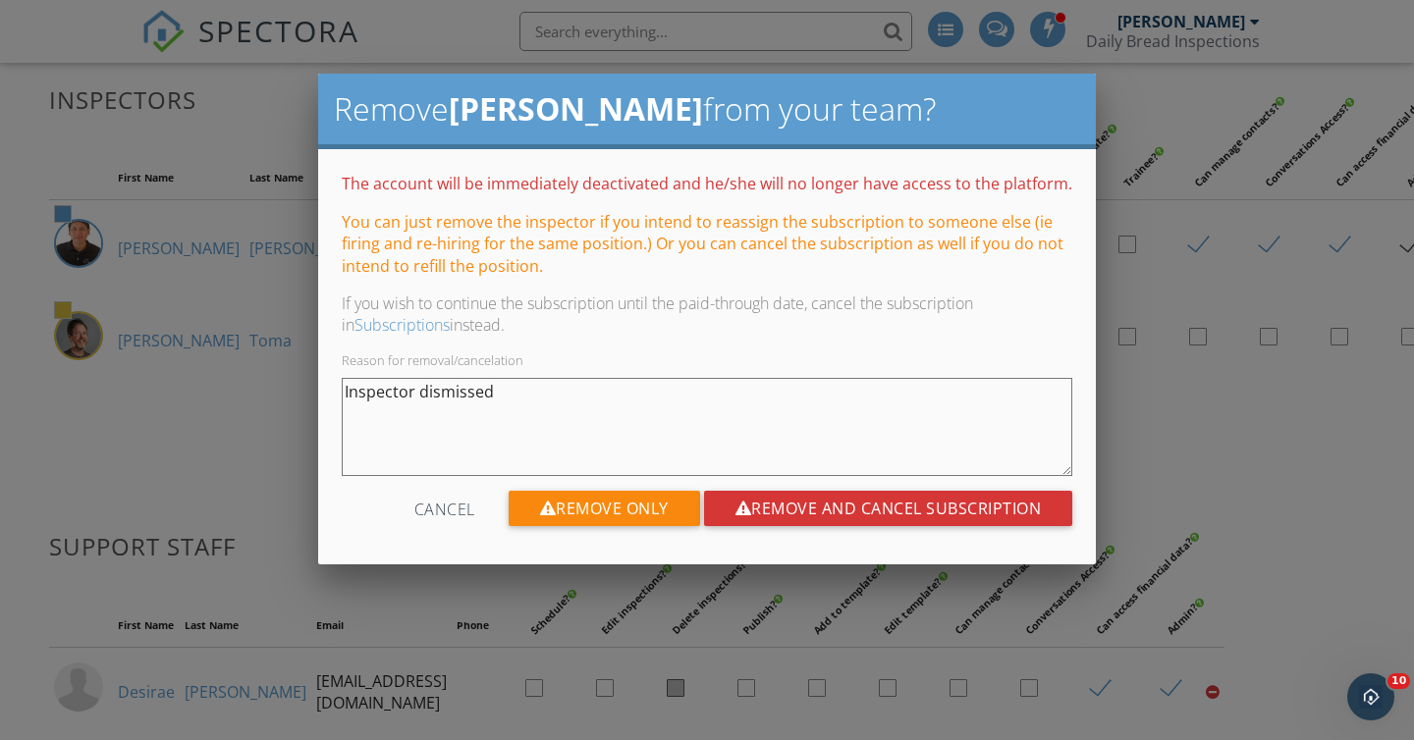 The width and height of the screenshot is (1414, 740). What do you see at coordinates (707, 109) in the screenshot?
I see `h2: Remove from your team?` at bounding box center [707, 109].